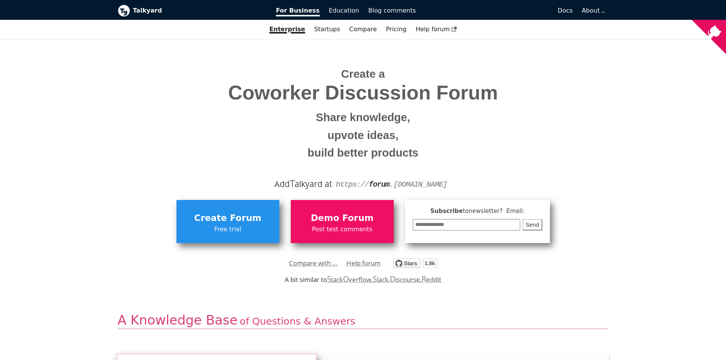 The height and width of the screenshot is (360, 726). What do you see at coordinates (392, 10) in the screenshot?
I see `span: Blog comments` at bounding box center [392, 10].